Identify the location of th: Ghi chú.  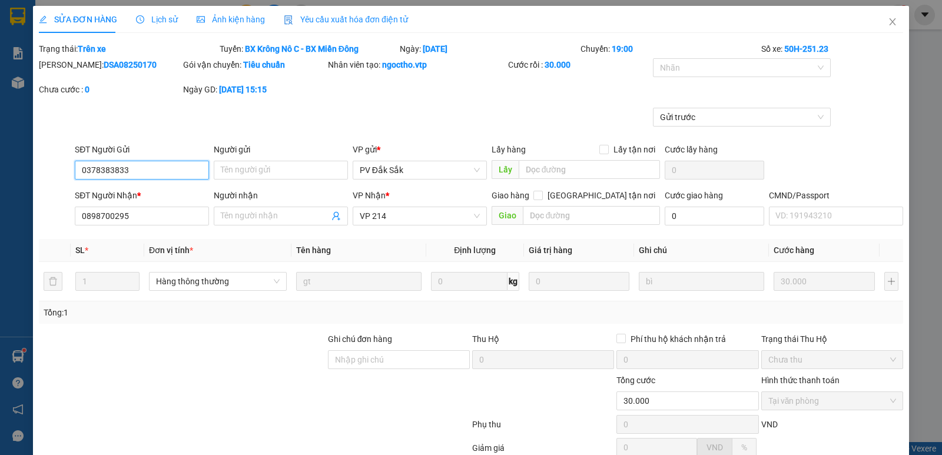
(702, 250).